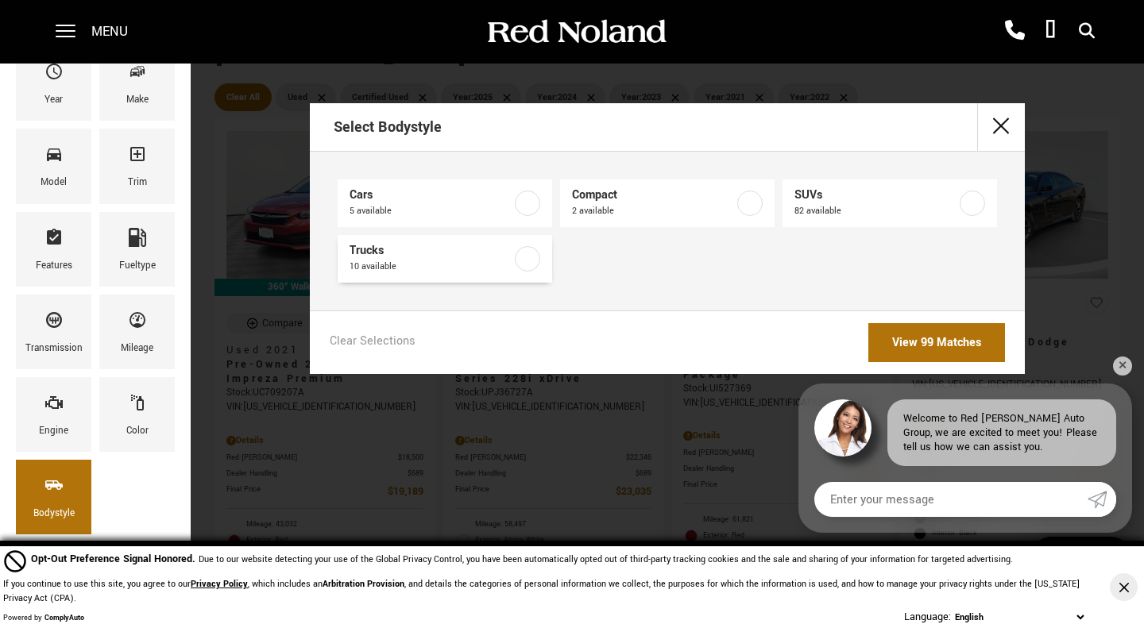 Image resolution: width=1144 pixels, height=628 pixels. Describe the element at coordinates (53, 415) in the screenshot. I see `div: EngineEngine` at that location.